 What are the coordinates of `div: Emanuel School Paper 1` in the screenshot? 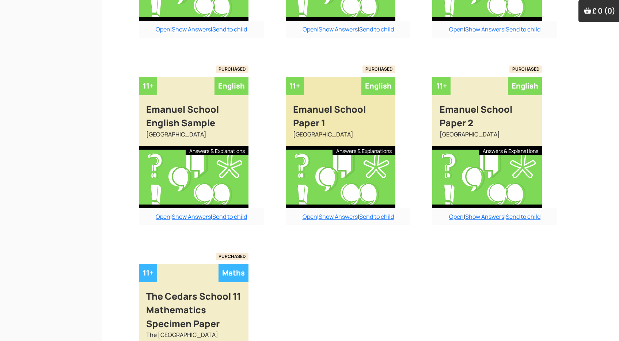 It's located at (341, 112).